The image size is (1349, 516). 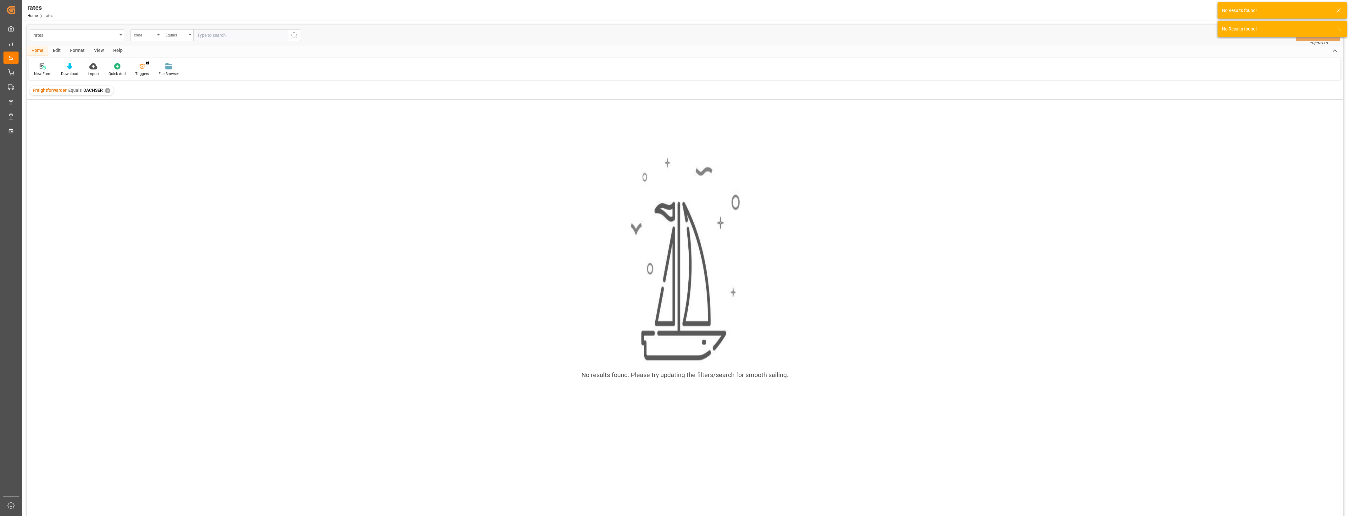 I want to click on div: code, so click(x=145, y=34).